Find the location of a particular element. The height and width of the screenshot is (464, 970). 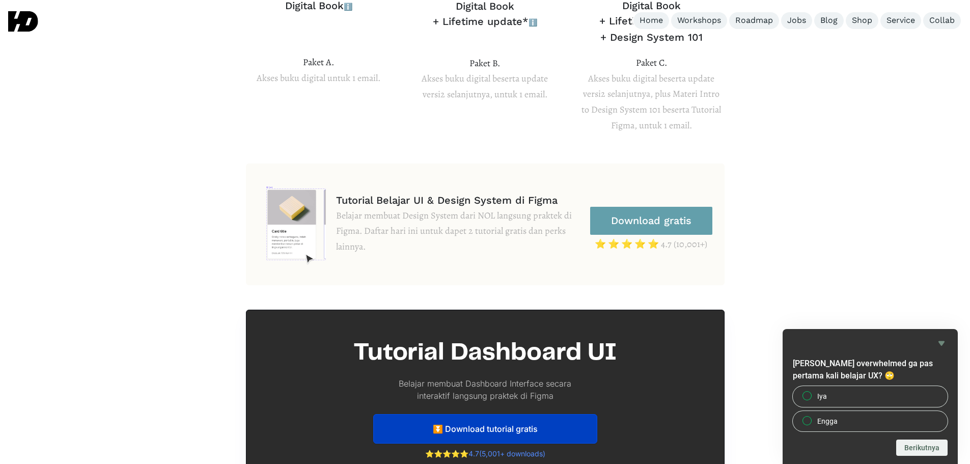

button: Next question is located at coordinates (921, 448).